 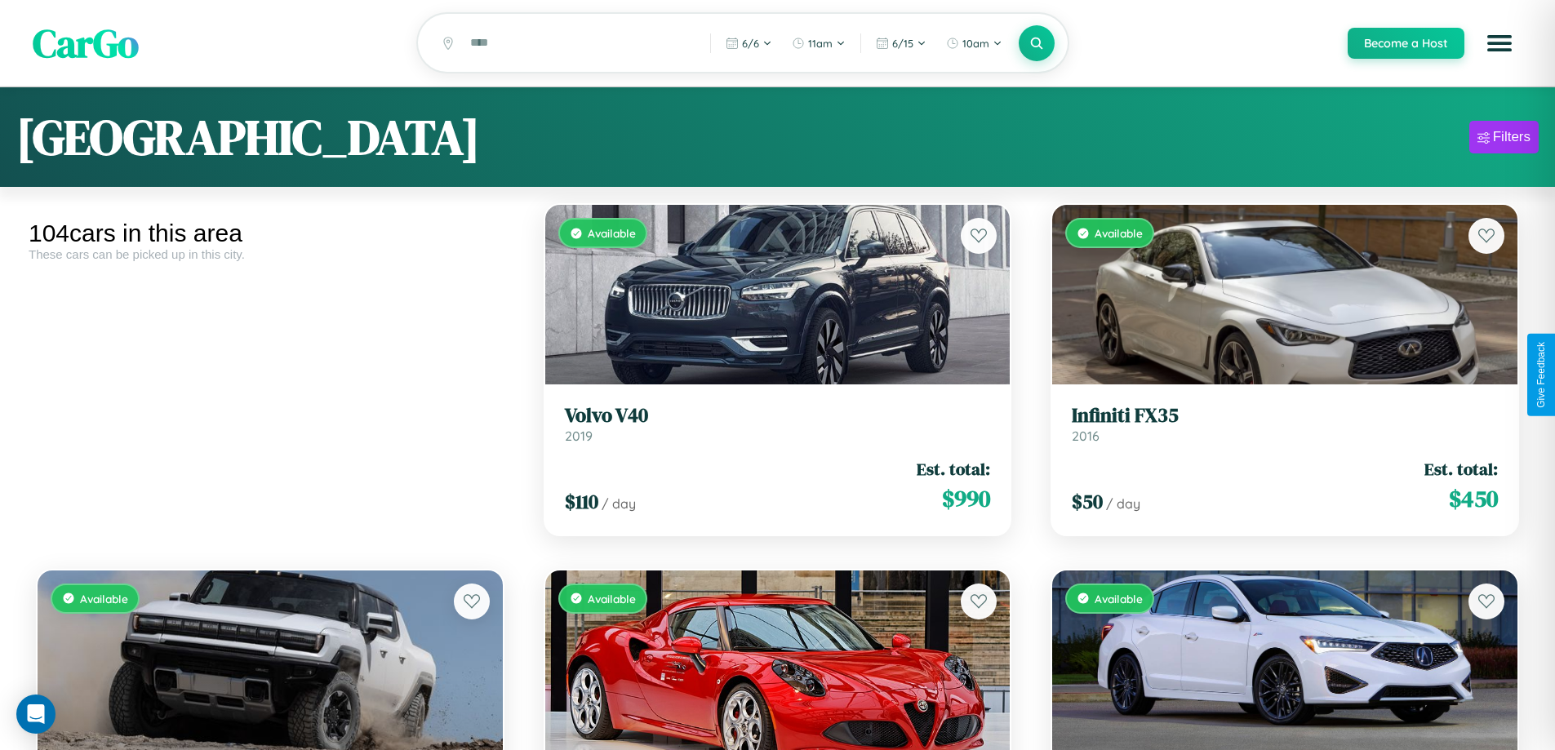 I want to click on span: 2016, so click(x=1086, y=436).